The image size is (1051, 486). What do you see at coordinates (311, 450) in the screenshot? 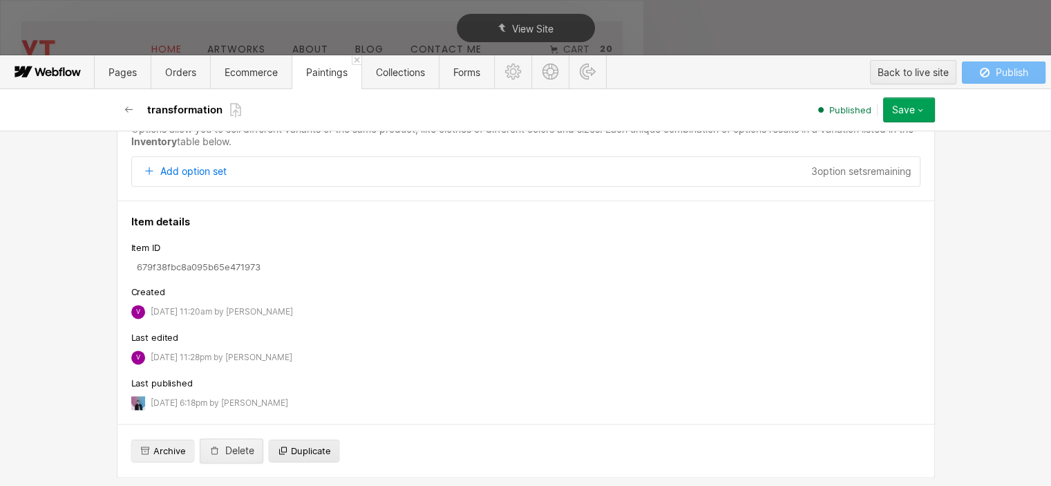
I see `span: Duplicate` at bounding box center [311, 450].